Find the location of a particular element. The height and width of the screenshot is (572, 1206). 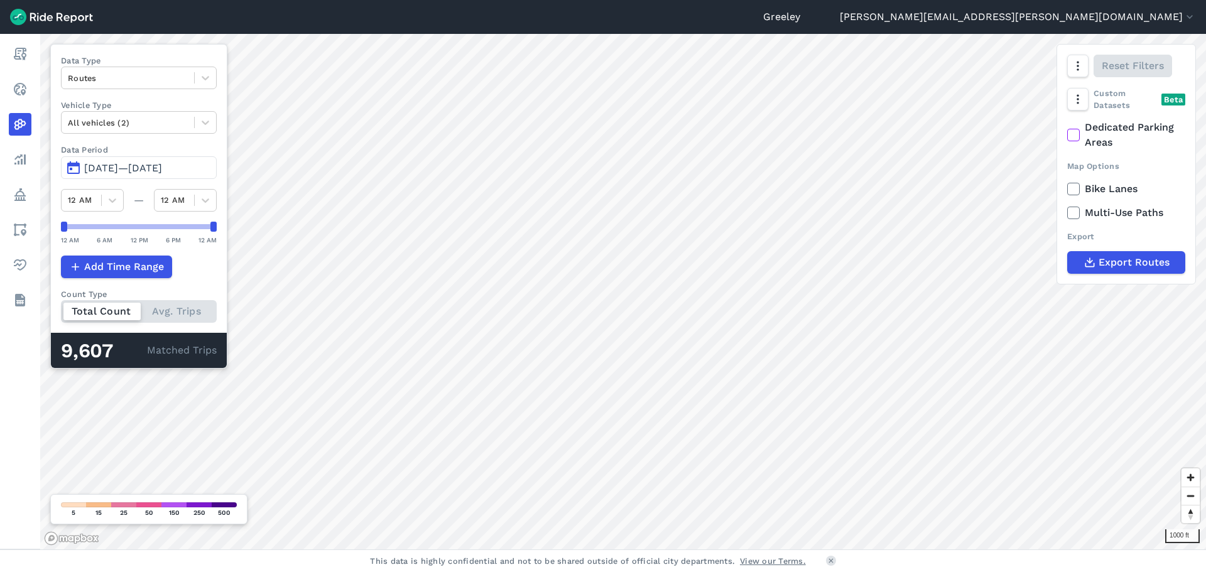

a: View our Terms. is located at coordinates (772, 561).